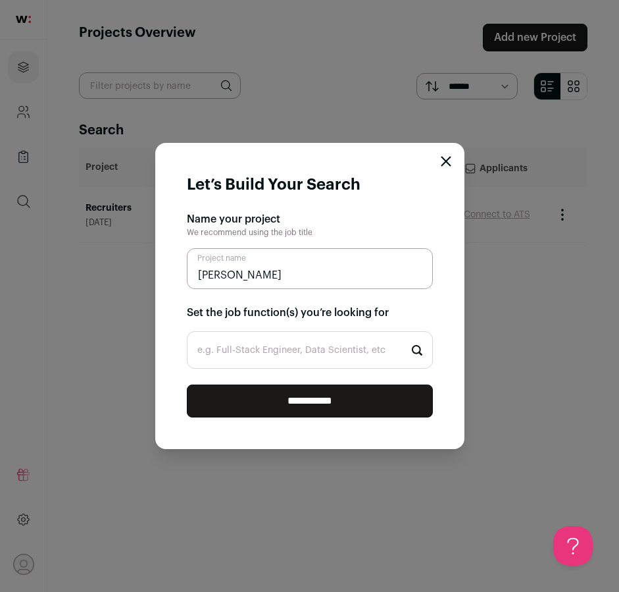 The image size is (619, 592). What do you see at coordinates (249, 232) in the screenshot?
I see `span: We recommend using the job title` at bounding box center [249, 232].